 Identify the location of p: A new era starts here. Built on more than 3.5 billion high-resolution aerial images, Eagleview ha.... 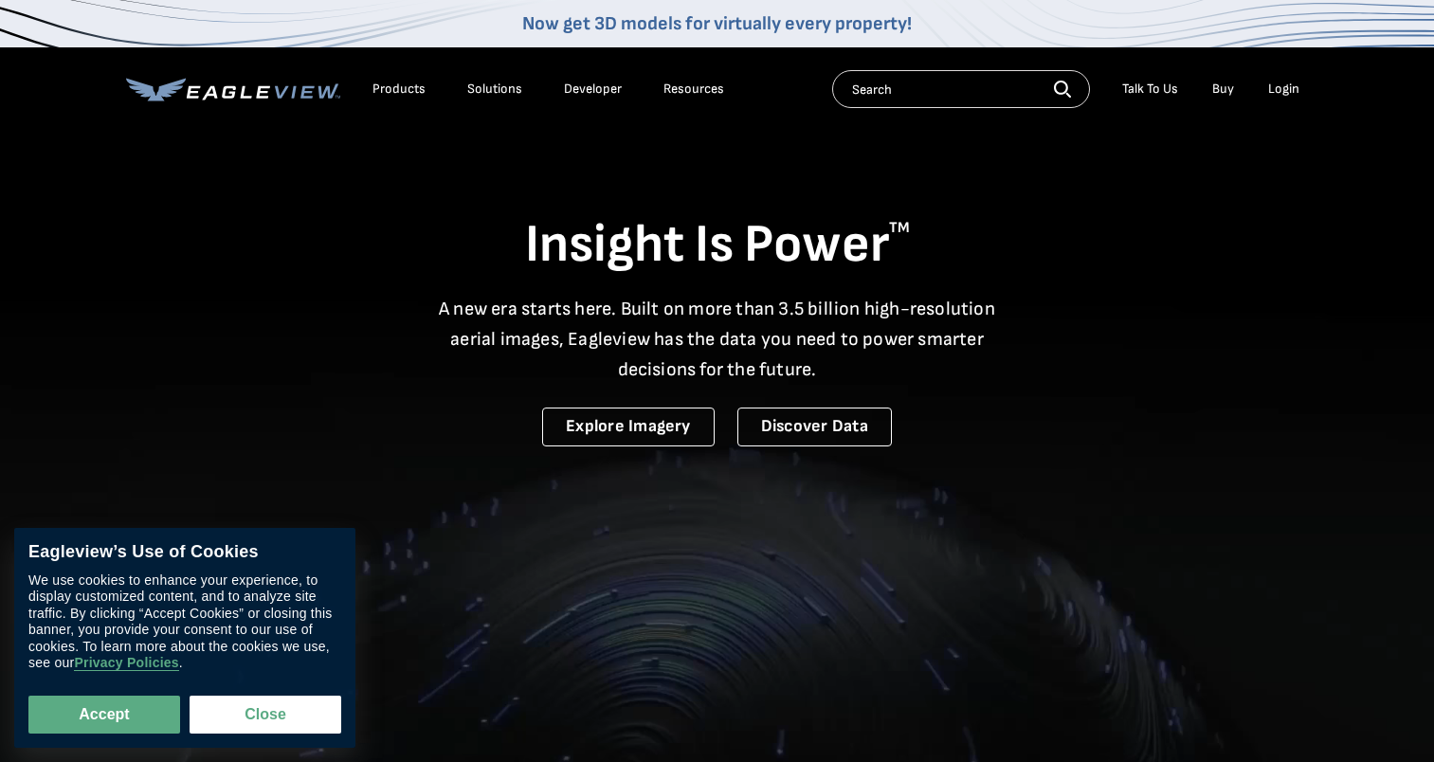
(717, 339).